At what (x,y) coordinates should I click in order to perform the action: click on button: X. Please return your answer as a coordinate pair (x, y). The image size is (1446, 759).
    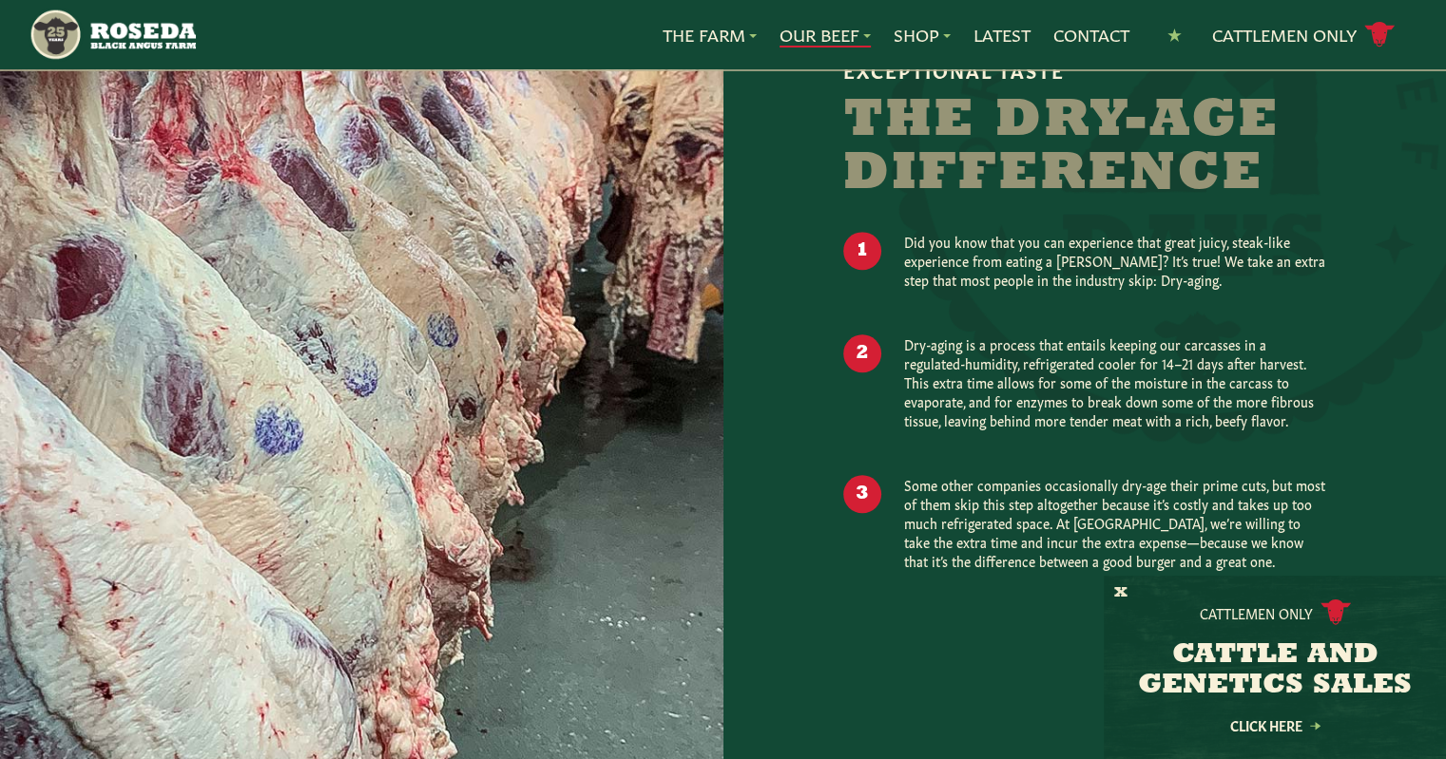
    Looking at the image, I should click on (1121, 593).